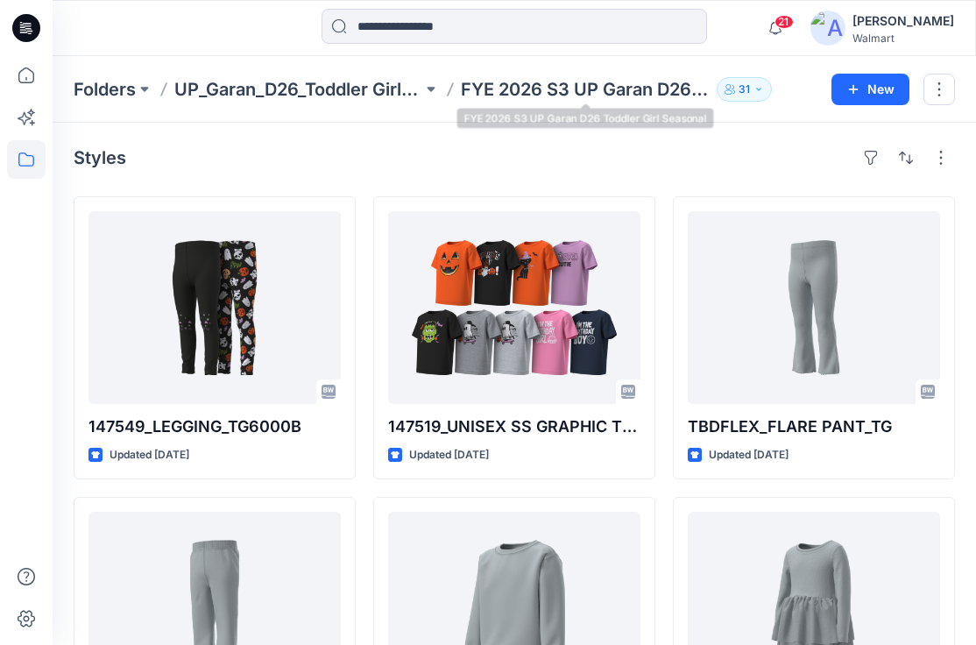 This screenshot has width=976, height=645. What do you see at coordinates (215, 427) in the screenshot?
I see `p: 147549_LEGGING_TG6000B` at bounding box center [215, 427].